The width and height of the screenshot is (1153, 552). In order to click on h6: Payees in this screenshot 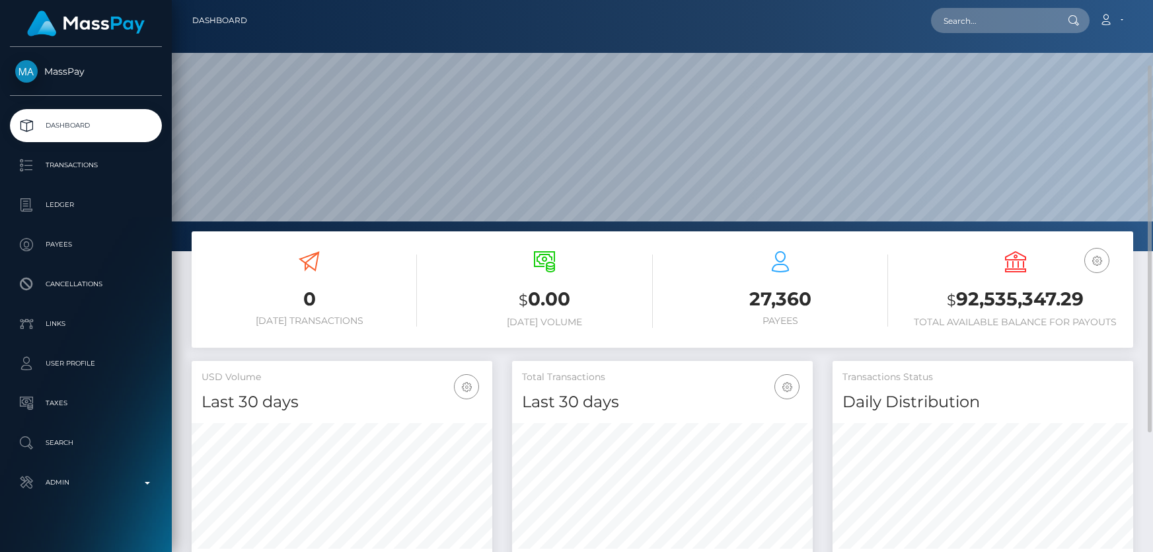, I will do `click(780, 320)`.